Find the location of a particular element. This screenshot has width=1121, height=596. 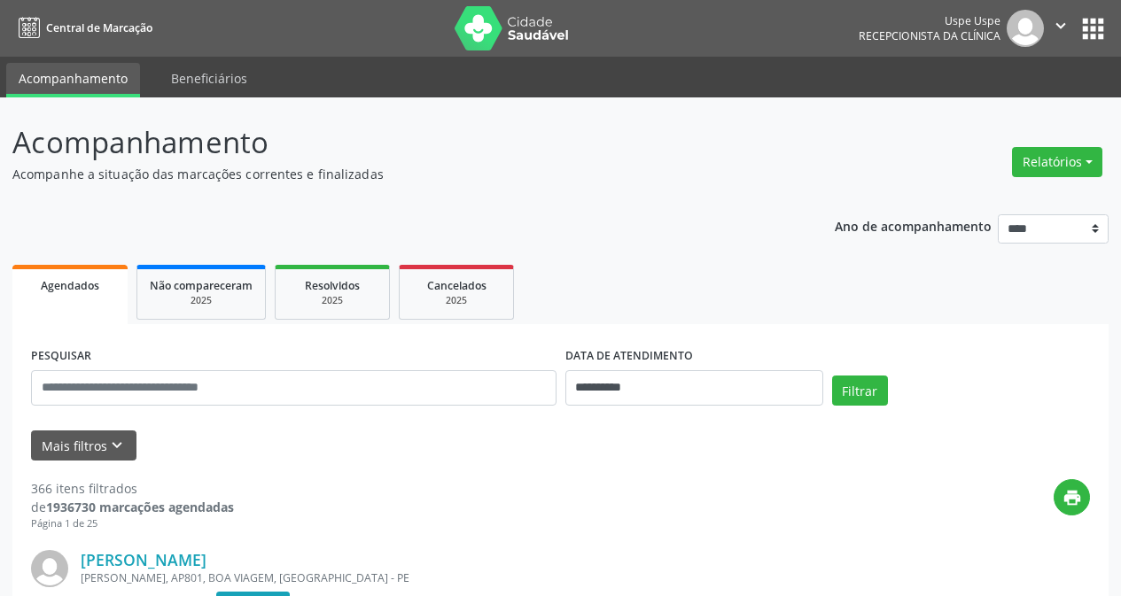

button: print is located at coordinates (1071, 497).